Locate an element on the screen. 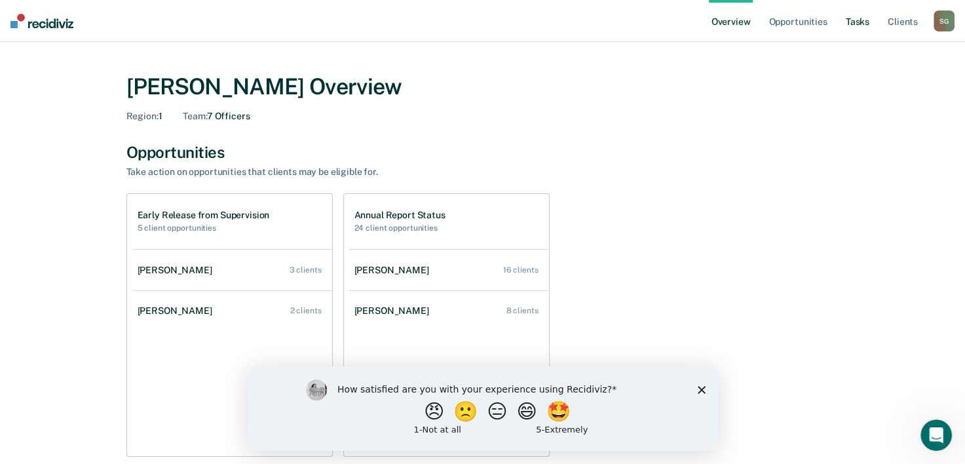  h2: 5 client opportunities is located at coordinates (204, 228).